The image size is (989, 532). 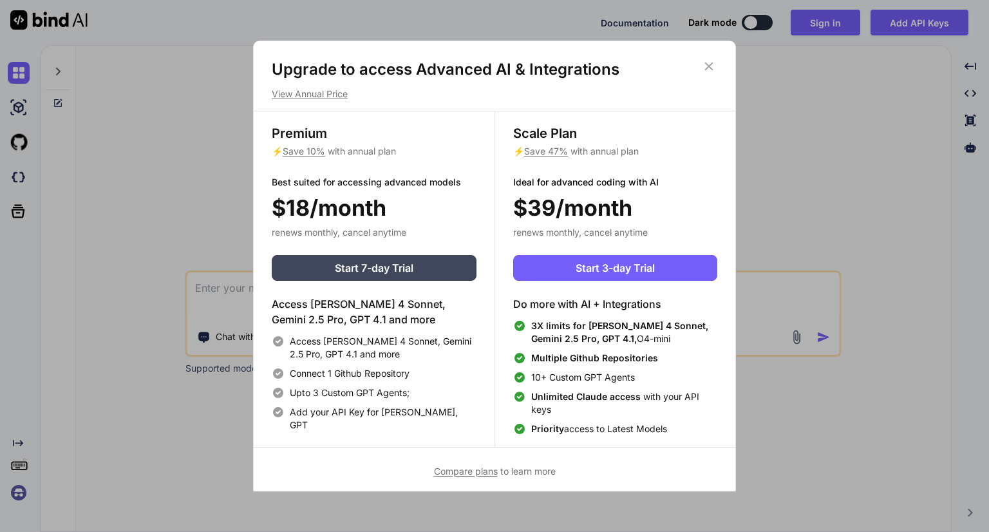 I want to click on span: Unlimited Claude access, so click(x=587, y=396).